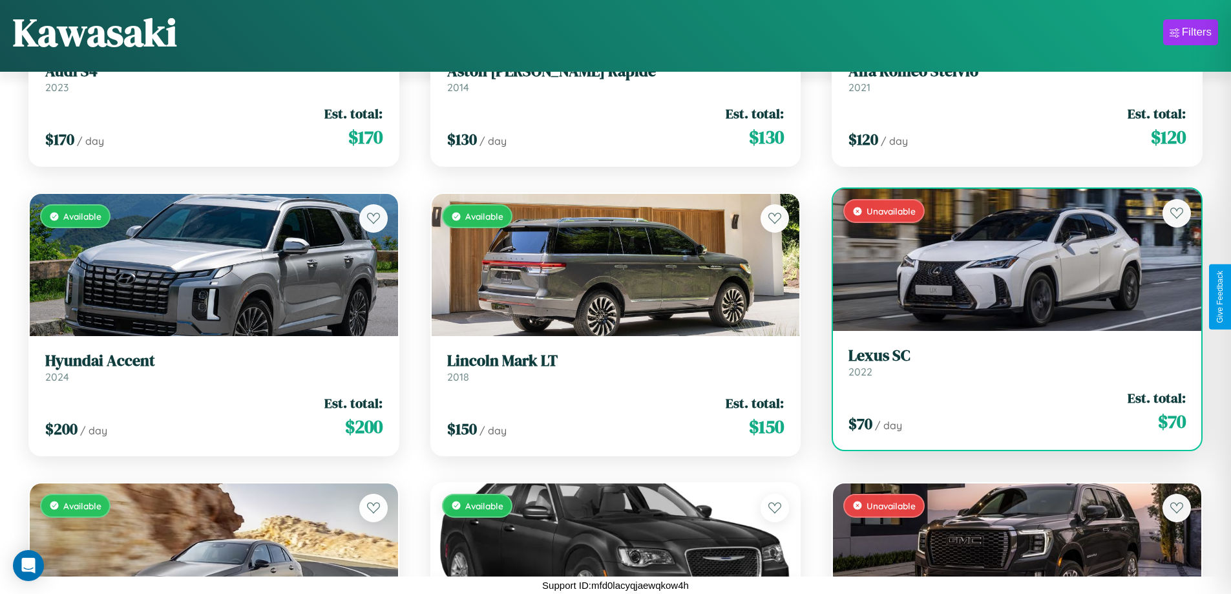 Image resolution: width=1231 pixels, height=594 pixels. I want to click on p: Support ID: mfd0lacyqjaewqkow4h, so click(615, 585).